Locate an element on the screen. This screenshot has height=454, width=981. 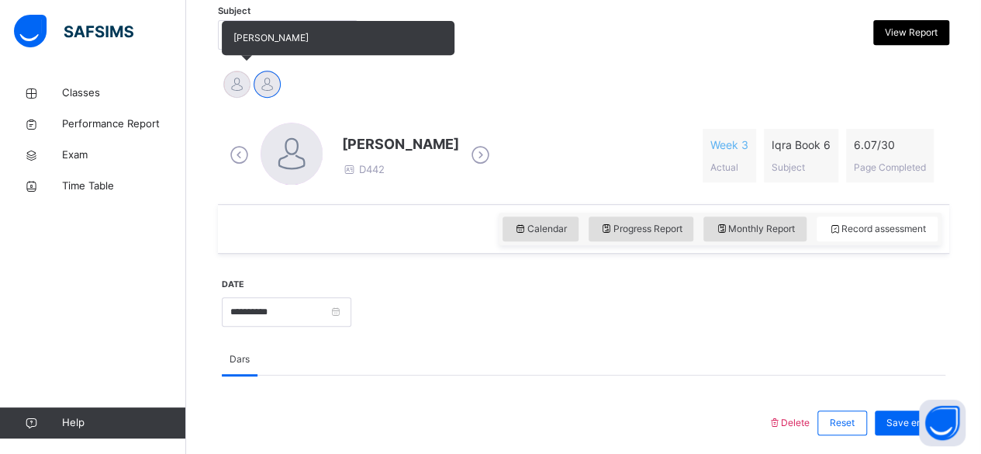
span: Save entry is located at coordinates (910, 423).